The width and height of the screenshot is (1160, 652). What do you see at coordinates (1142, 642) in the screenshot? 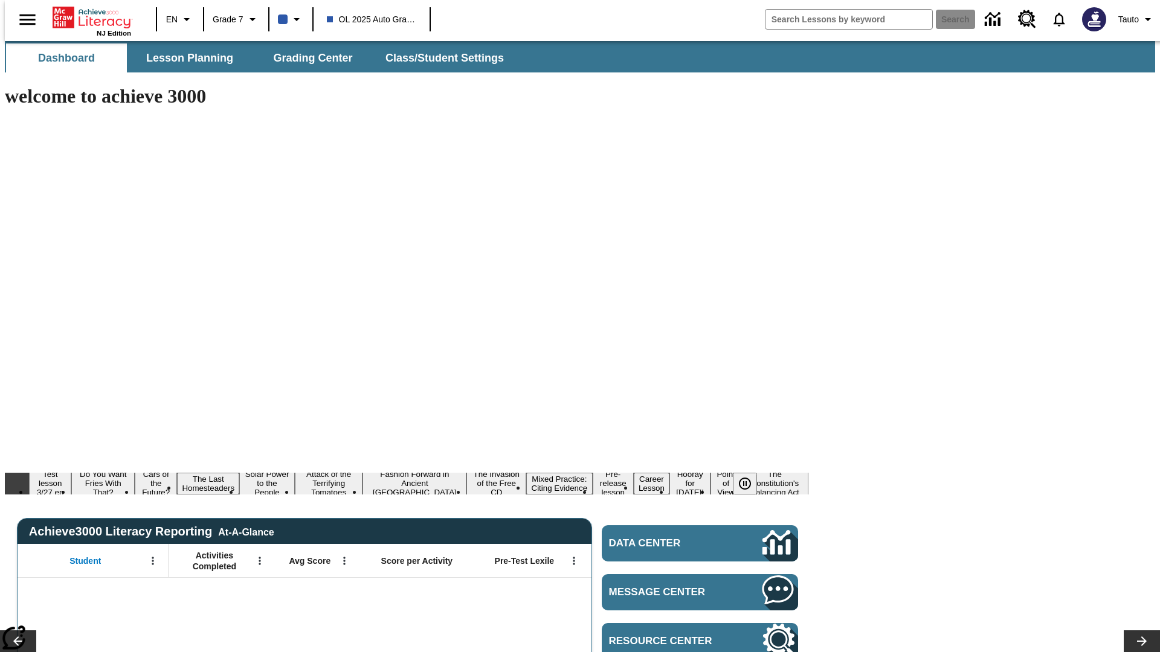
I see `button: Lesson carousel, Next` at bounding box center [1142, 642].